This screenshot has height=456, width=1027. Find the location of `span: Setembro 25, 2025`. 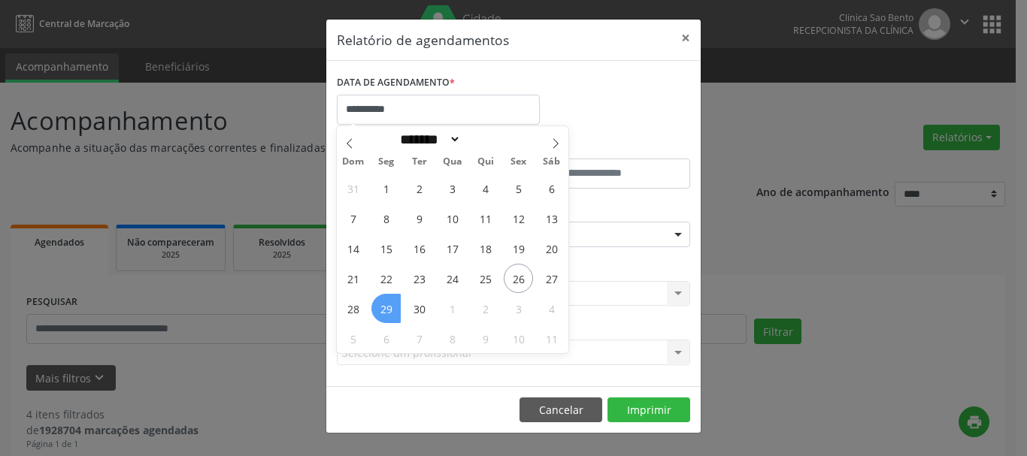

span: Setembro 25, 2025 is located at coordinates (485, 278).